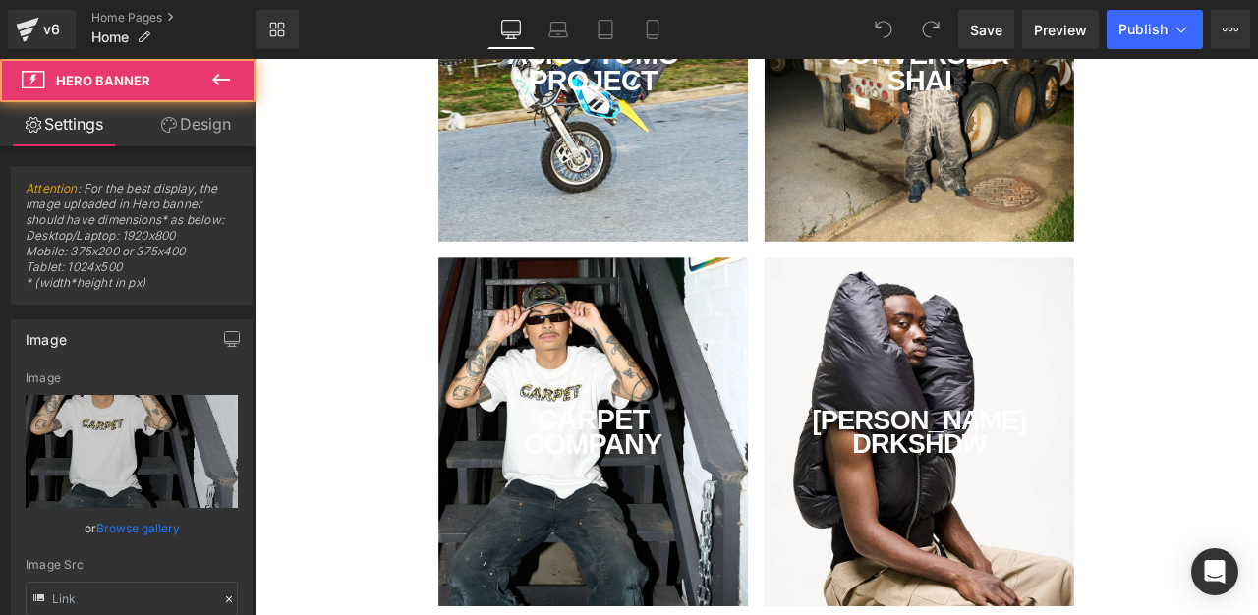 The width and height of the screenshot is (1258, 615). I want to click on a: Browse gallery, so click(138, 528).